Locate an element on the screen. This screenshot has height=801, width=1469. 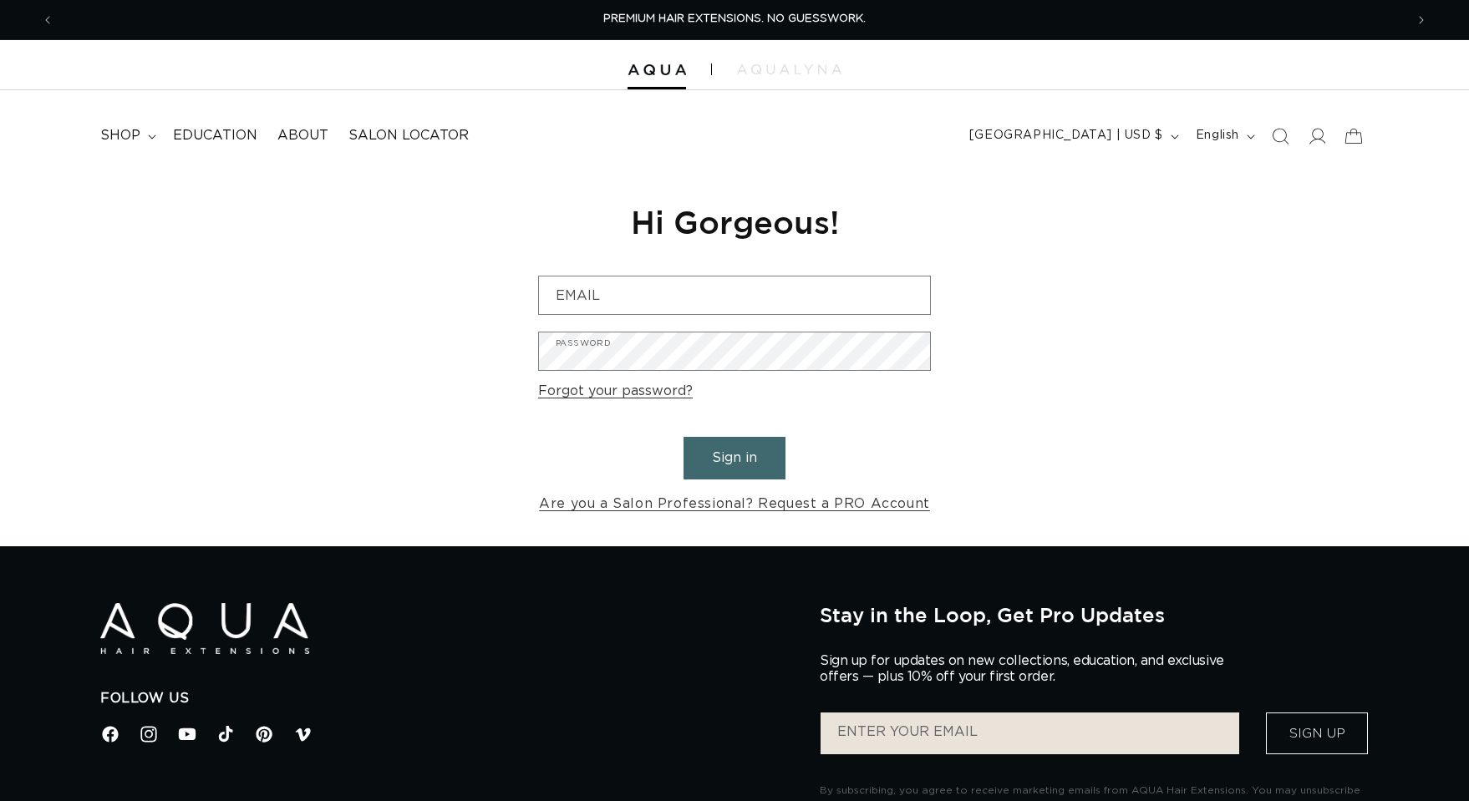
img: aqualyna.com is located at coordinates (789, 69).